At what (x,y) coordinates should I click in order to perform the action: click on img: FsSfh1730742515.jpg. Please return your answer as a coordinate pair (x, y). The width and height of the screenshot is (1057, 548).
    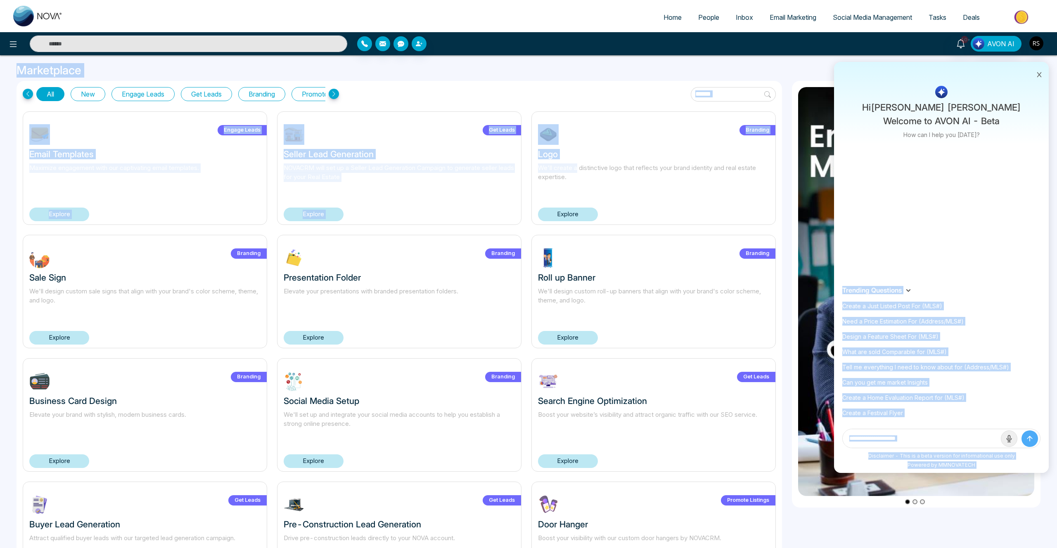
    Looking at the image, I should click on (294, 505).